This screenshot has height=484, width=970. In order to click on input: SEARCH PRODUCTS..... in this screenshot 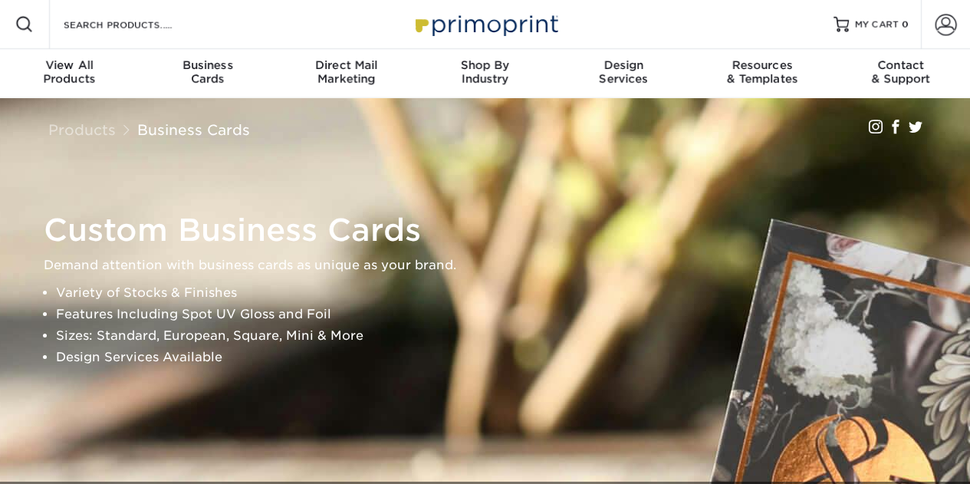, I will do `click(136, 25)`.